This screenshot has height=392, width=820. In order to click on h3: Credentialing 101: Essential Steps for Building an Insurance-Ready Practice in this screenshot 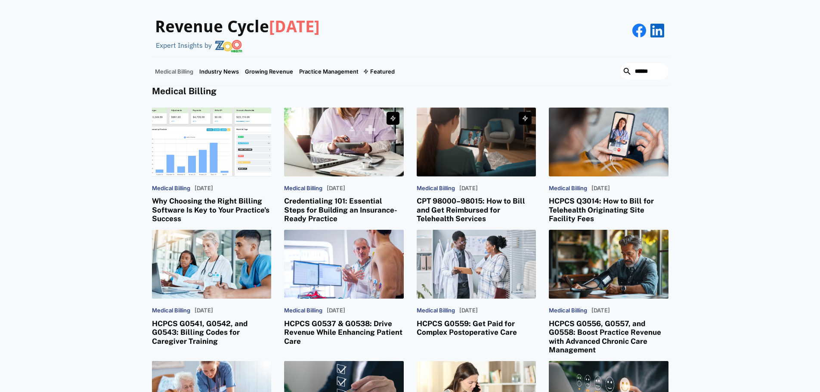, I will do `click(344, 210)`.